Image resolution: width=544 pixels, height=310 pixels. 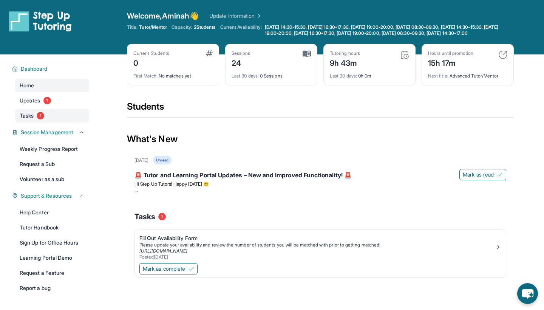 I want to click on div: 0h 0m, so click(x=370, y=74).